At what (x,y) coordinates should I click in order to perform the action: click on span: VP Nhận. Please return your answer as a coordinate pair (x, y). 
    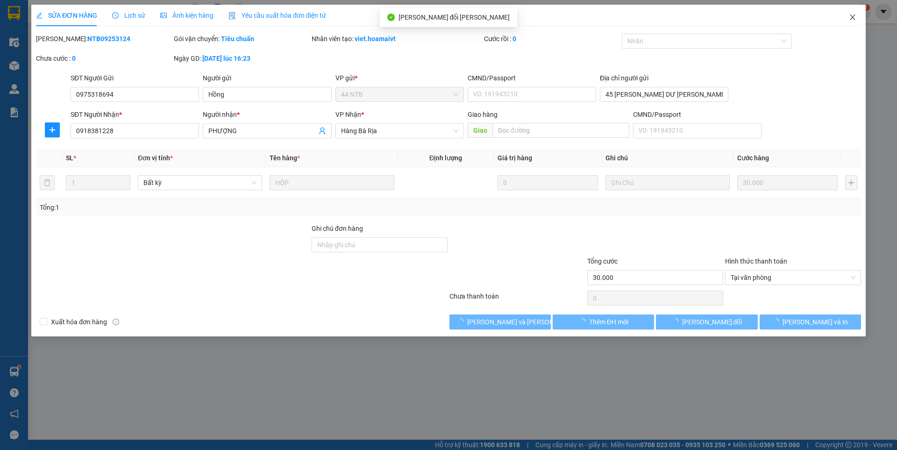
    Looking at the image, I should click on (348, 114).